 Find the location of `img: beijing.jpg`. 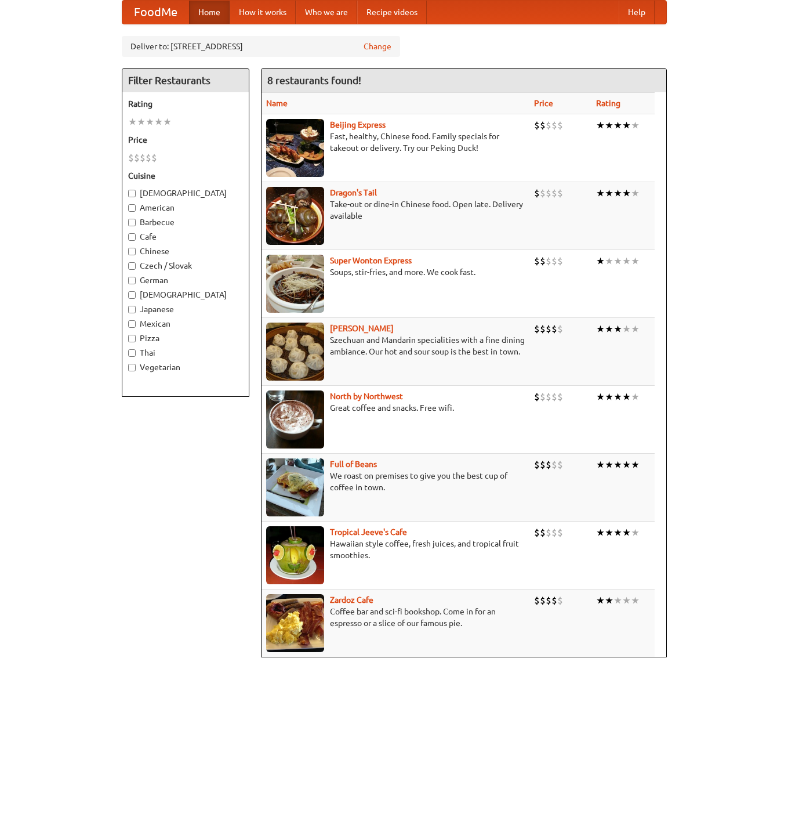

img: beijing.jpg is located at coordinates (295, 148).